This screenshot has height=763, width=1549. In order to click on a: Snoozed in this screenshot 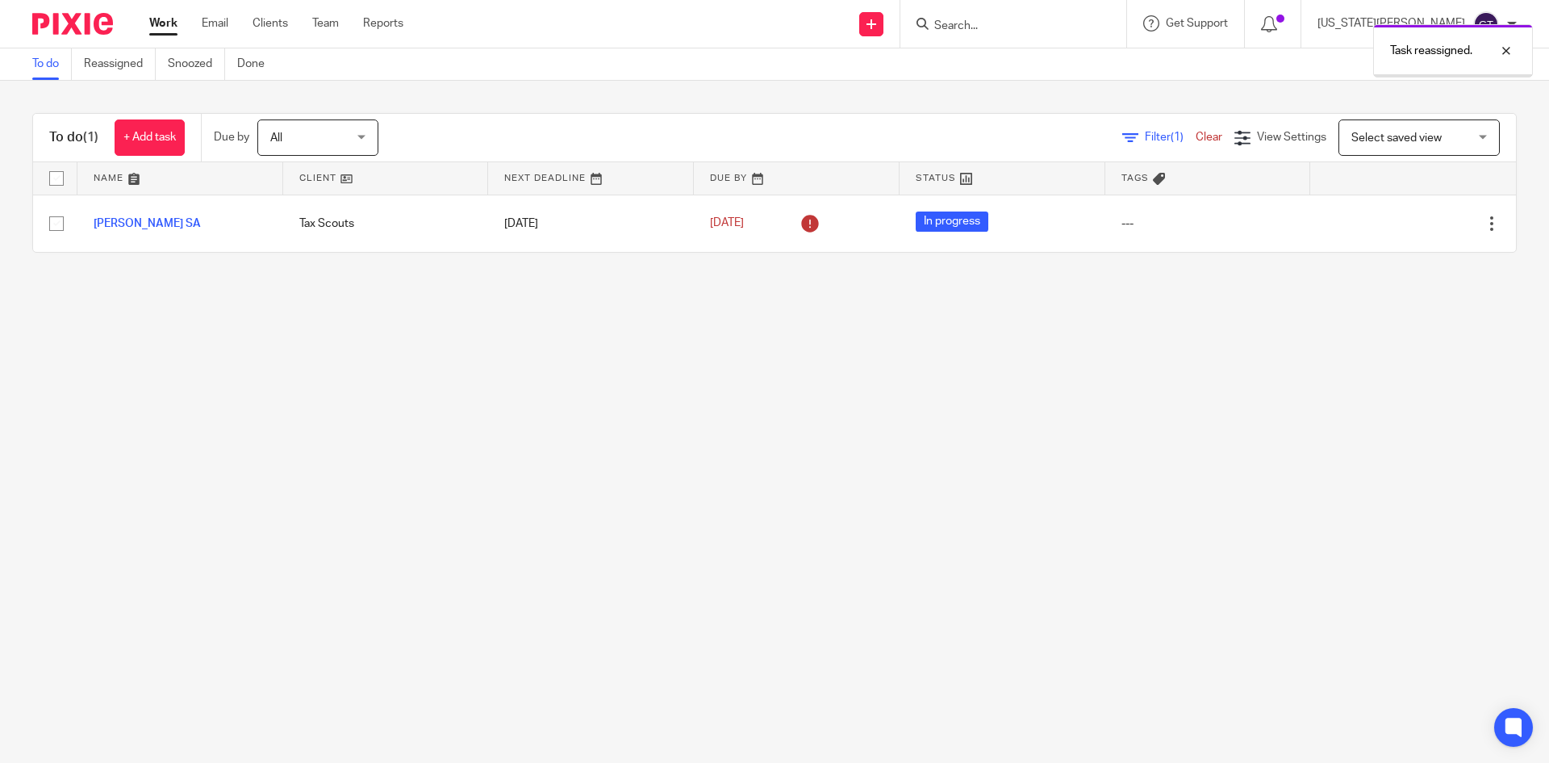, I will do `click(196, 64)`.